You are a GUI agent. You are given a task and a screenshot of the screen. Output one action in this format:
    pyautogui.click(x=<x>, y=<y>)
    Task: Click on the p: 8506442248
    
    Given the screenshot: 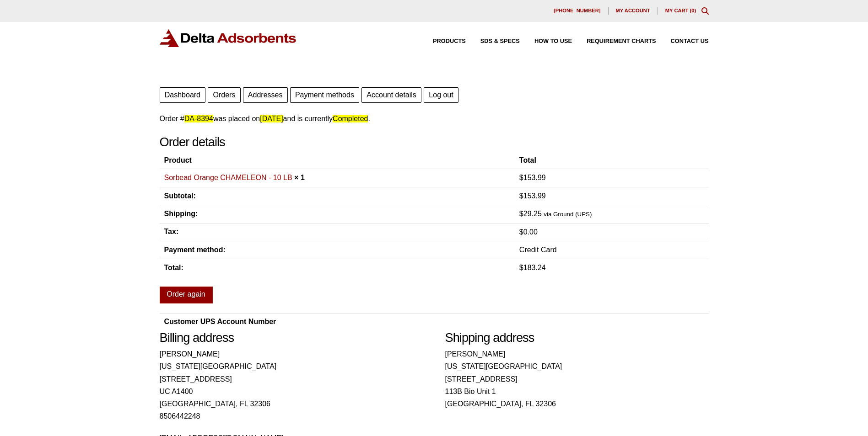 What is the action you would take?
    pyautogui.click(x=291, y=416)
    